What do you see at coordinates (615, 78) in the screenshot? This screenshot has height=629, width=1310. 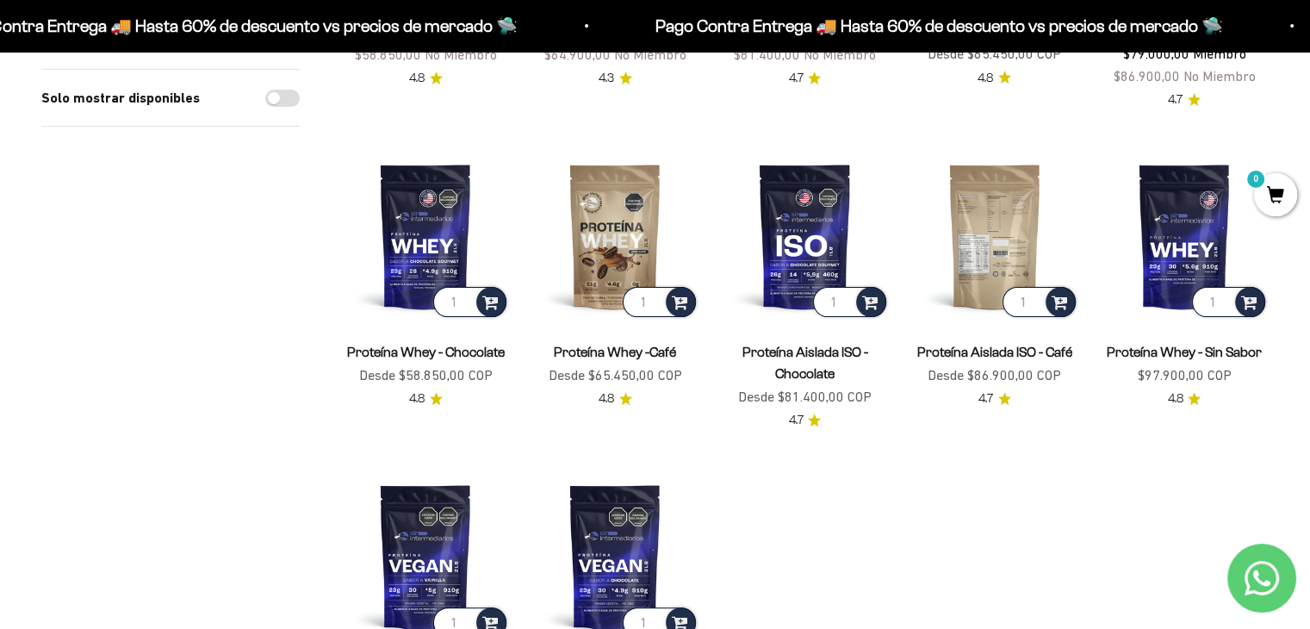 I see `a: 4.34.3 de 5.0 estrellas` at bounding box center [615, 78].